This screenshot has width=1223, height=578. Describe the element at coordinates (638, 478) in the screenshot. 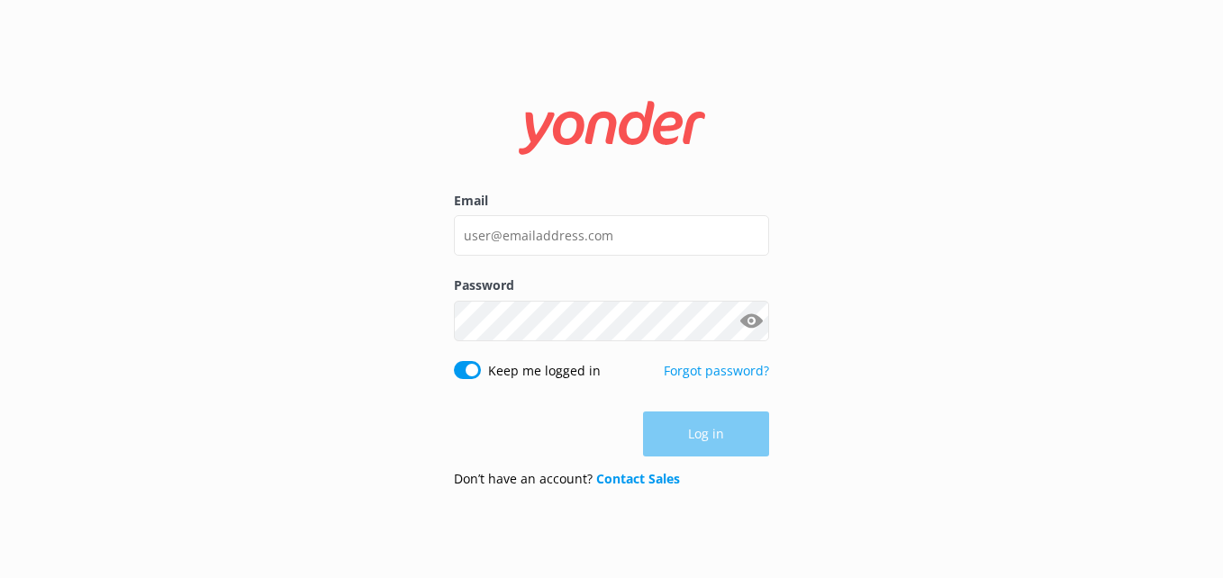

I see `a: Contact Sales` at that location.